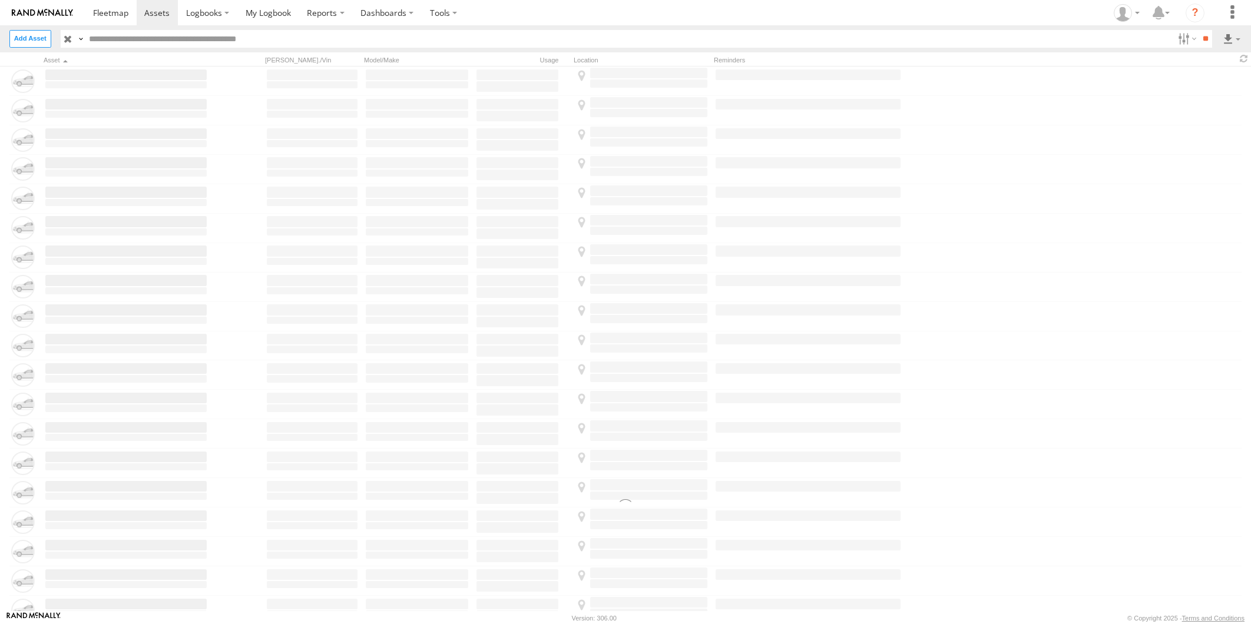 The width and height of the screenshot is (1251, 624). What do you see at coordinates (126, 60) in the screenshot?
I see `div: Click to Sort` at bounding box center [126, 60].